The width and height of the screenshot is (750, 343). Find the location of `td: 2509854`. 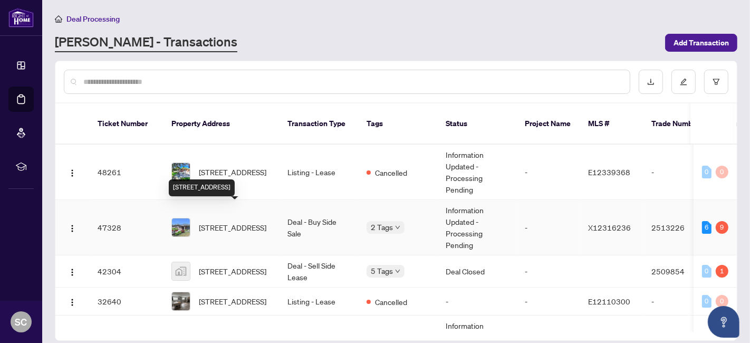

td: 2509854 is located at coordinates (680, 271).